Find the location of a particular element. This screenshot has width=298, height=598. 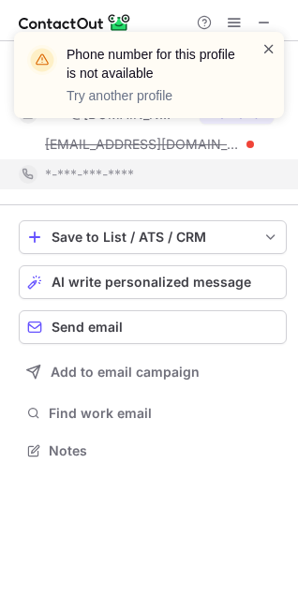

p: Try another profile is located at coordinates (153, 96).